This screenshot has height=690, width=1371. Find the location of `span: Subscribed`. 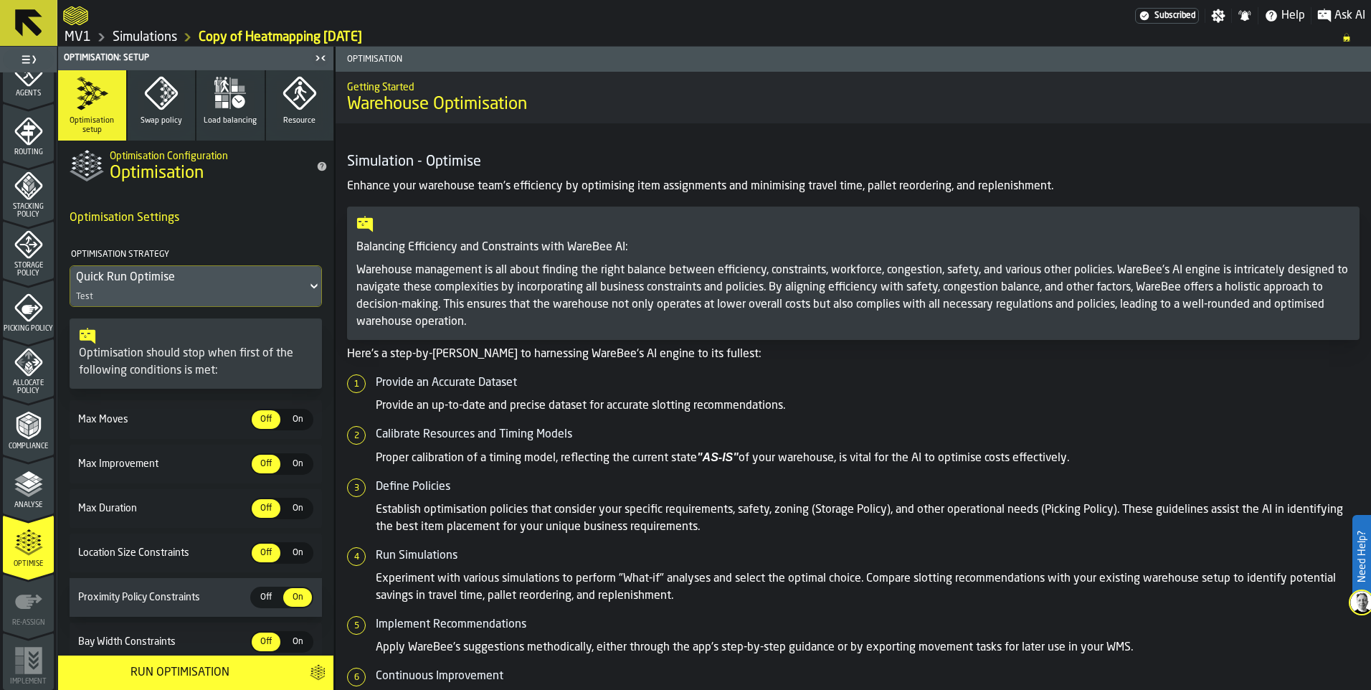

span: Subscribed is located at coordinates (1175, 16).